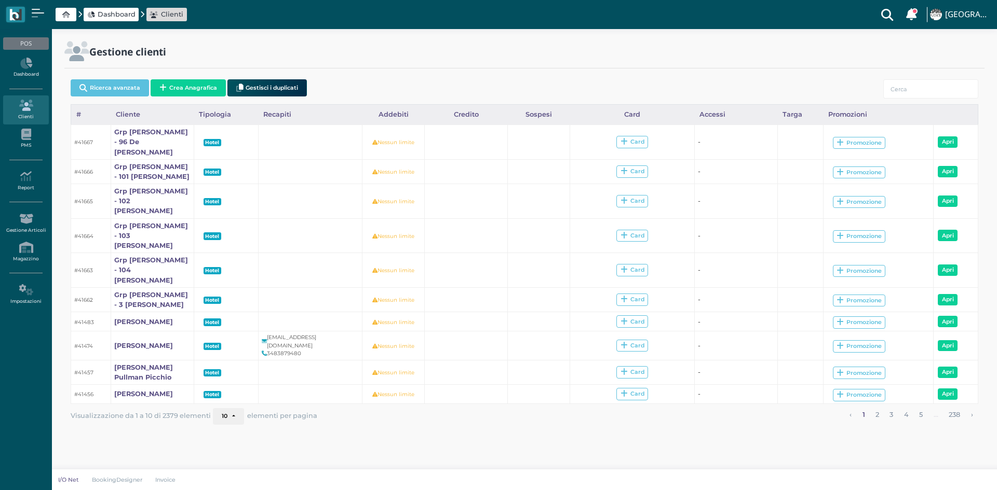 Image resolution: width=997 pixels, height=490 pixels. What do you see at coordinates (466, 115) in the screenshot?
I see `div: Credito` at bounding box center [466, 115].